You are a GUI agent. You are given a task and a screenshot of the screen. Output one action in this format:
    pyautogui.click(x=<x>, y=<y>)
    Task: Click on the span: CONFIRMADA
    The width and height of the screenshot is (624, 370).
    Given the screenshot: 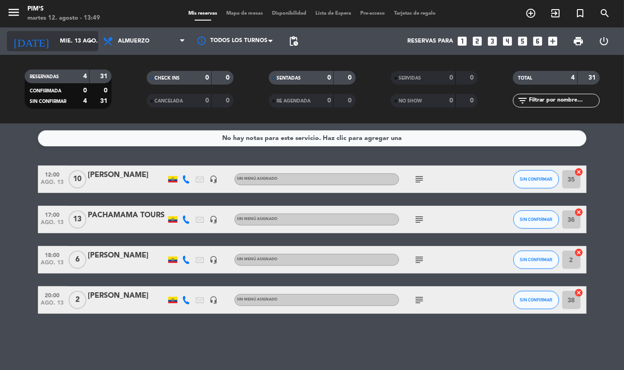 What is the action you would take?
    pyautogui.click(x=46, y=91)
    